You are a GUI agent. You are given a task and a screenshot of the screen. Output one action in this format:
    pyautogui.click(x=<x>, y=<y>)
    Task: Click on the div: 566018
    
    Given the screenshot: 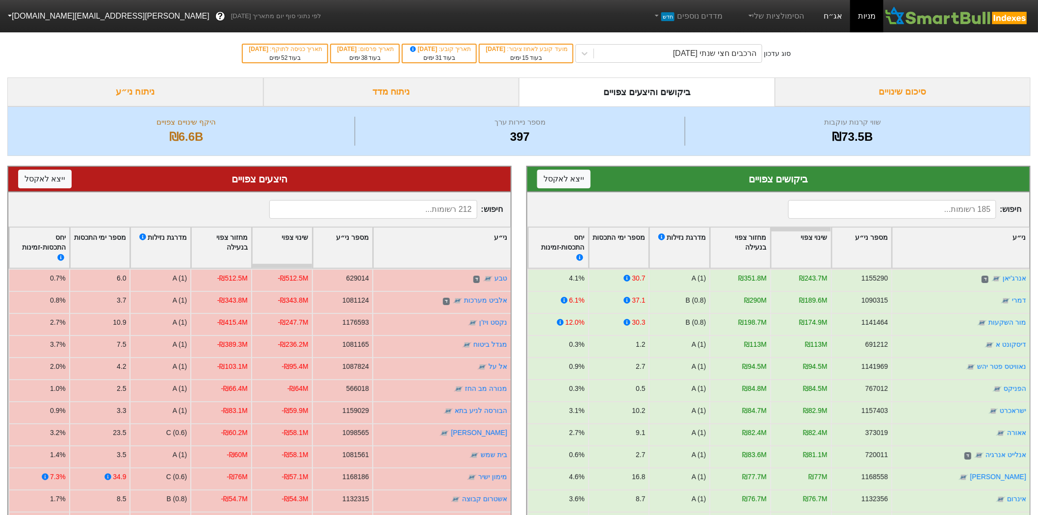 What is the action you would take?
    pyautogui.click(x=357, y=388)
    